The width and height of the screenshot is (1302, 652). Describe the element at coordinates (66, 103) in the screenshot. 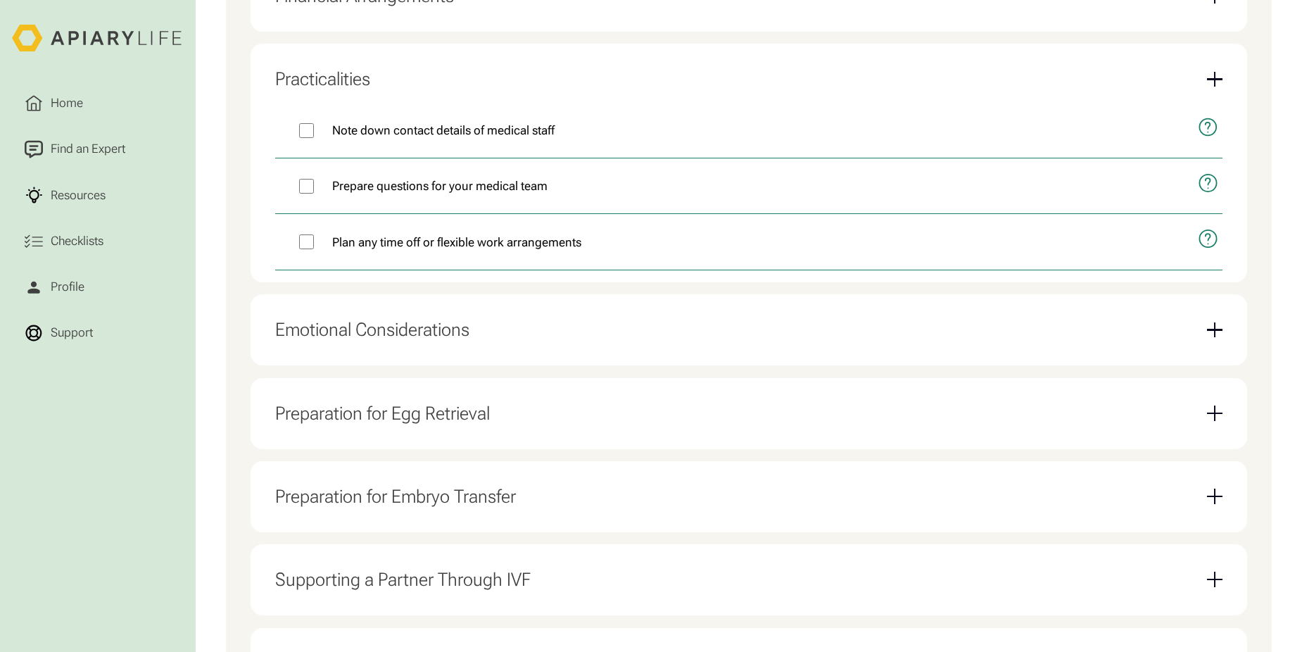

I see `div: Home` at that location.